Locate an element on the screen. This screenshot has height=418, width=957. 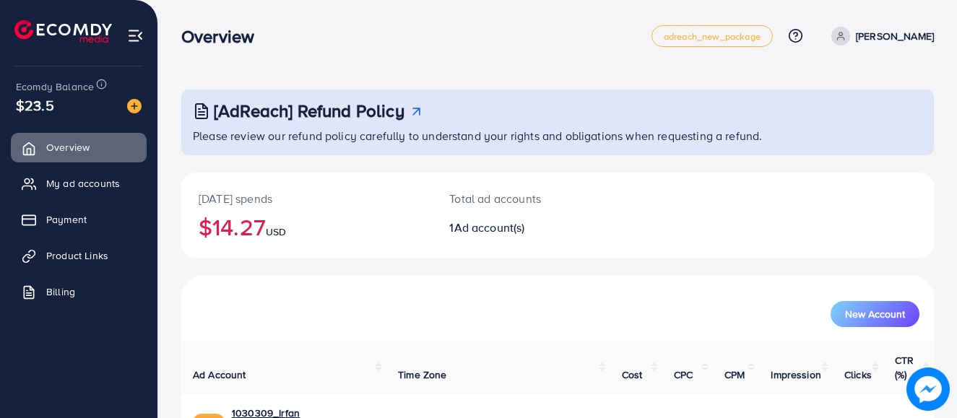
span: New Account is located at coordinates (874, 314).